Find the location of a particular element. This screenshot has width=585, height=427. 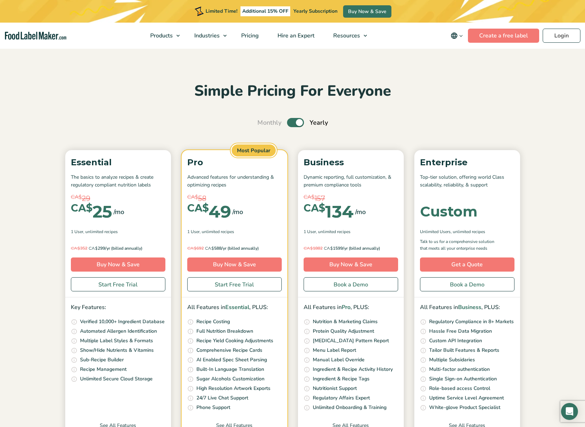

span: Yearly is located at coordinates (319, 122).